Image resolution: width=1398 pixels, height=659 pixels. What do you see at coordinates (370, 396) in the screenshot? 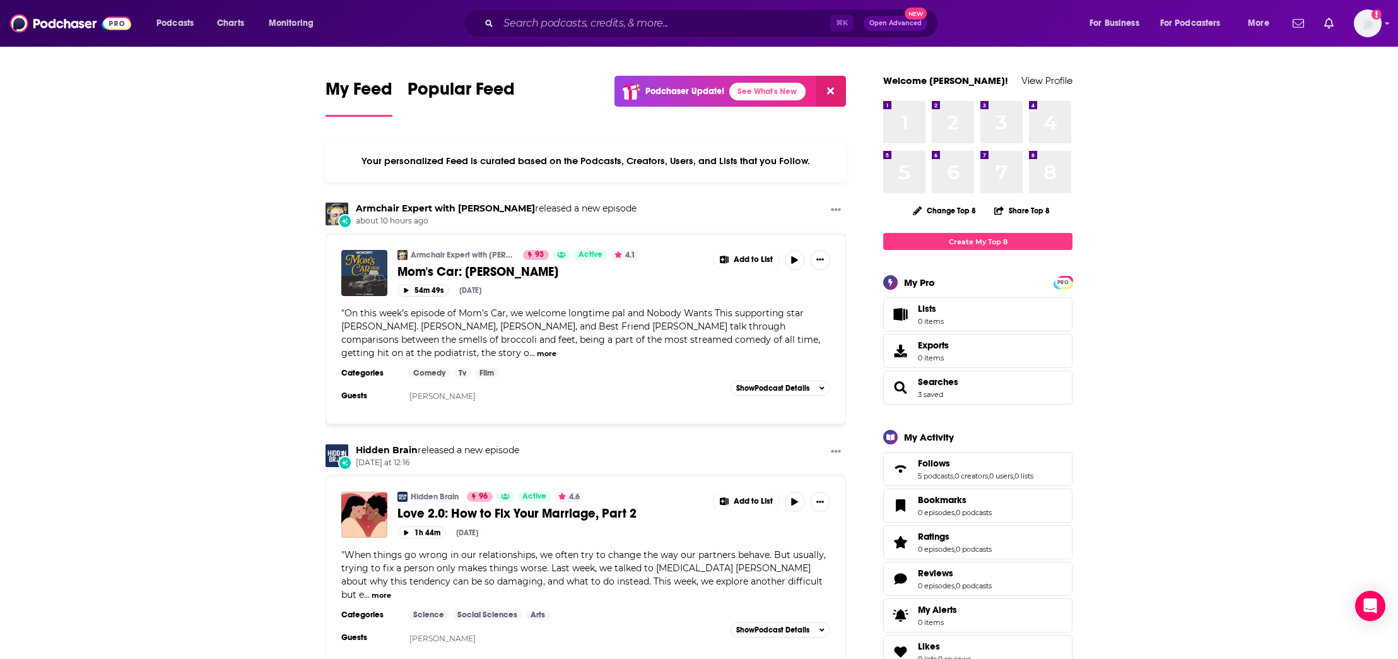
I see `h3: Guests` at bounding box center [370, 396].